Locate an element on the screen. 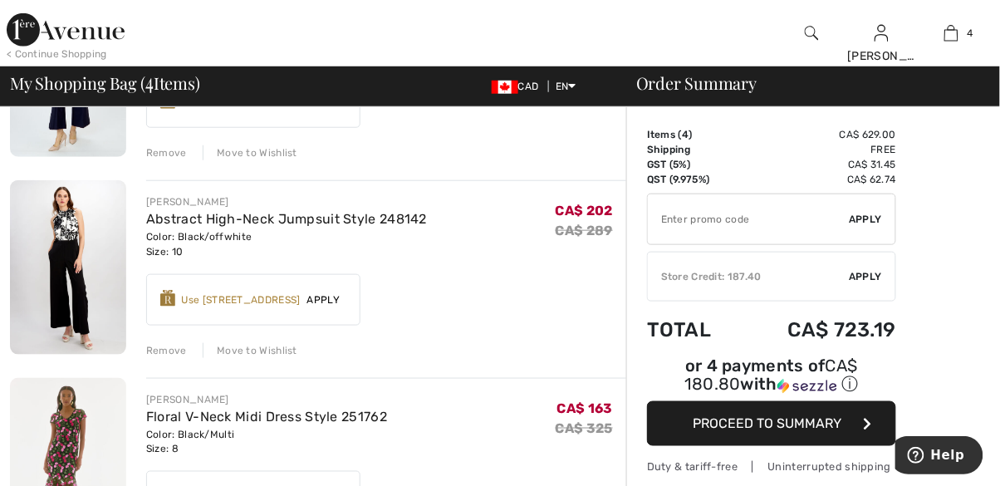 This screenshot has height=486, width=1000. td: CA$ 62.74 is located at coordinates (818, 179).